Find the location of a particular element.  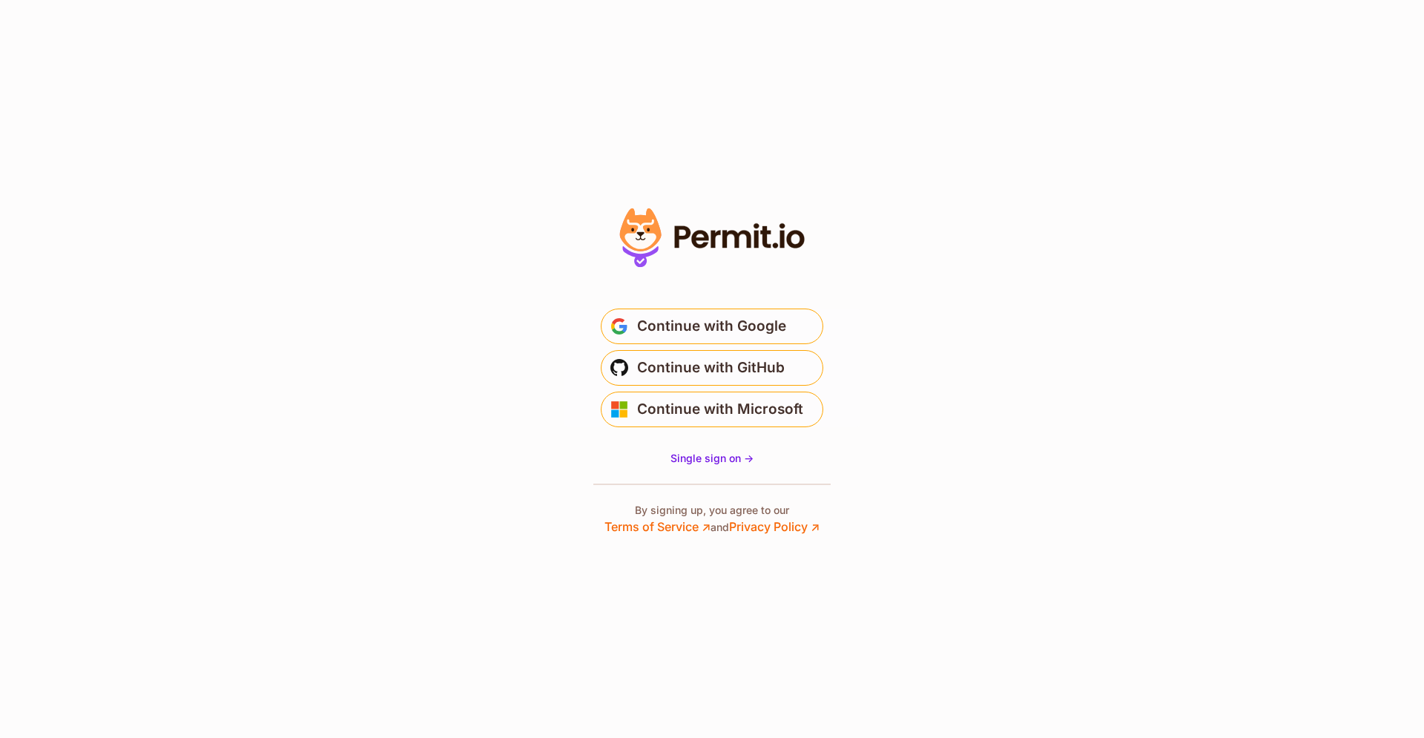

a: Single sign on -> is located at coordinates (712, 458).